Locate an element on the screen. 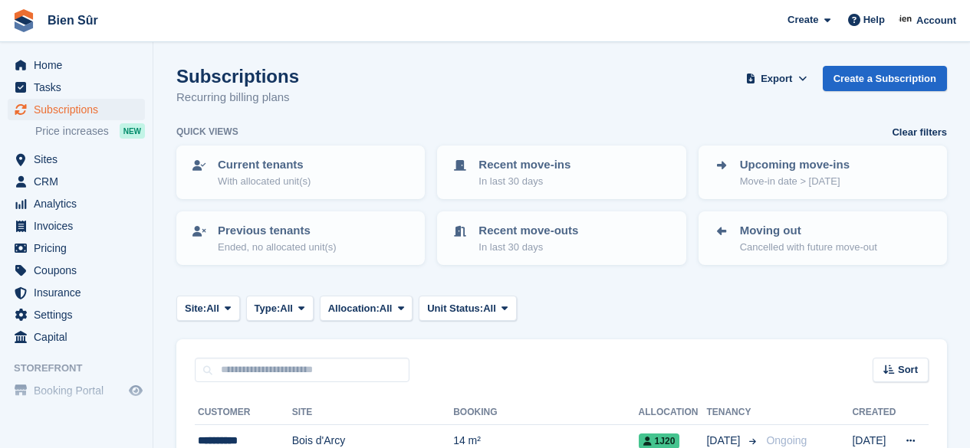  span: Coupons is located at coordinates (80, 271).